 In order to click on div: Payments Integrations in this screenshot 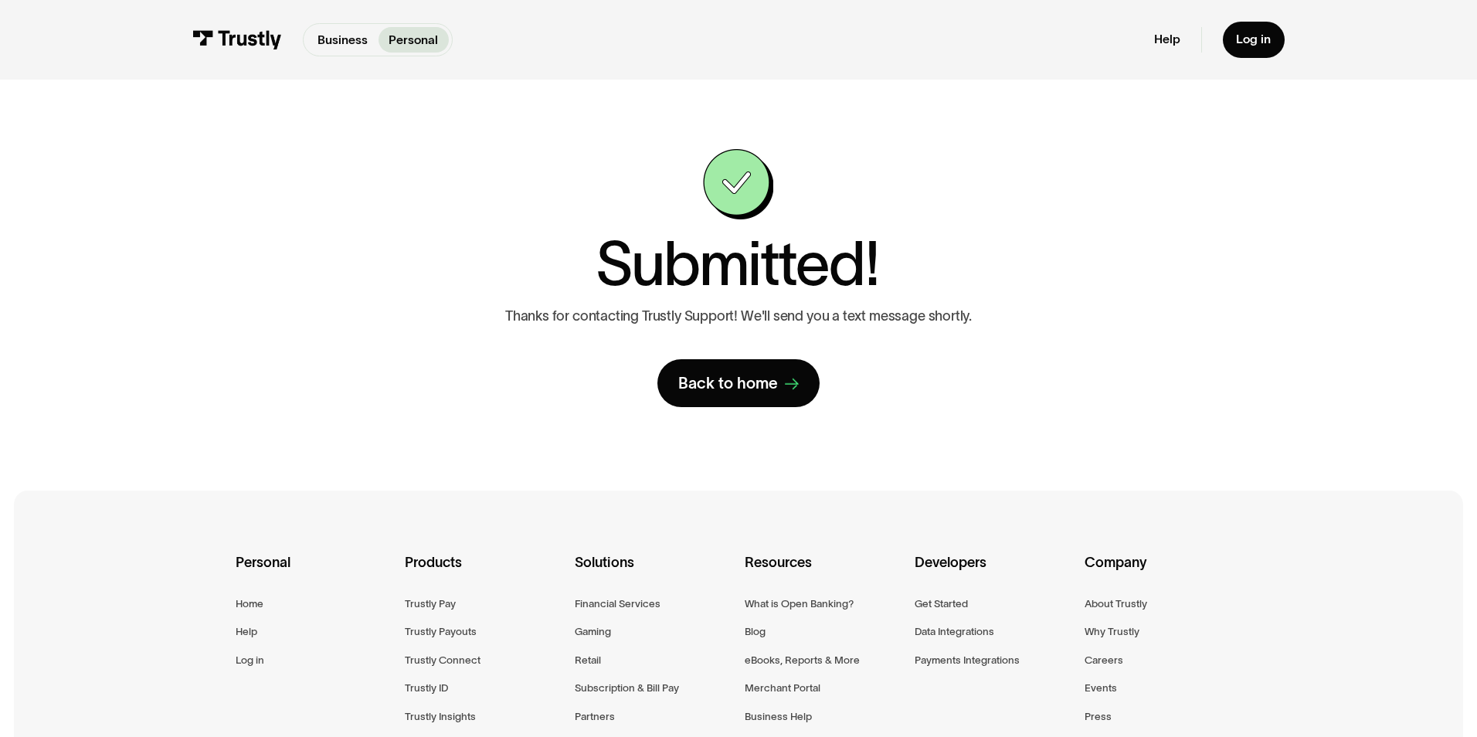, I will do `click(967, 660)`.